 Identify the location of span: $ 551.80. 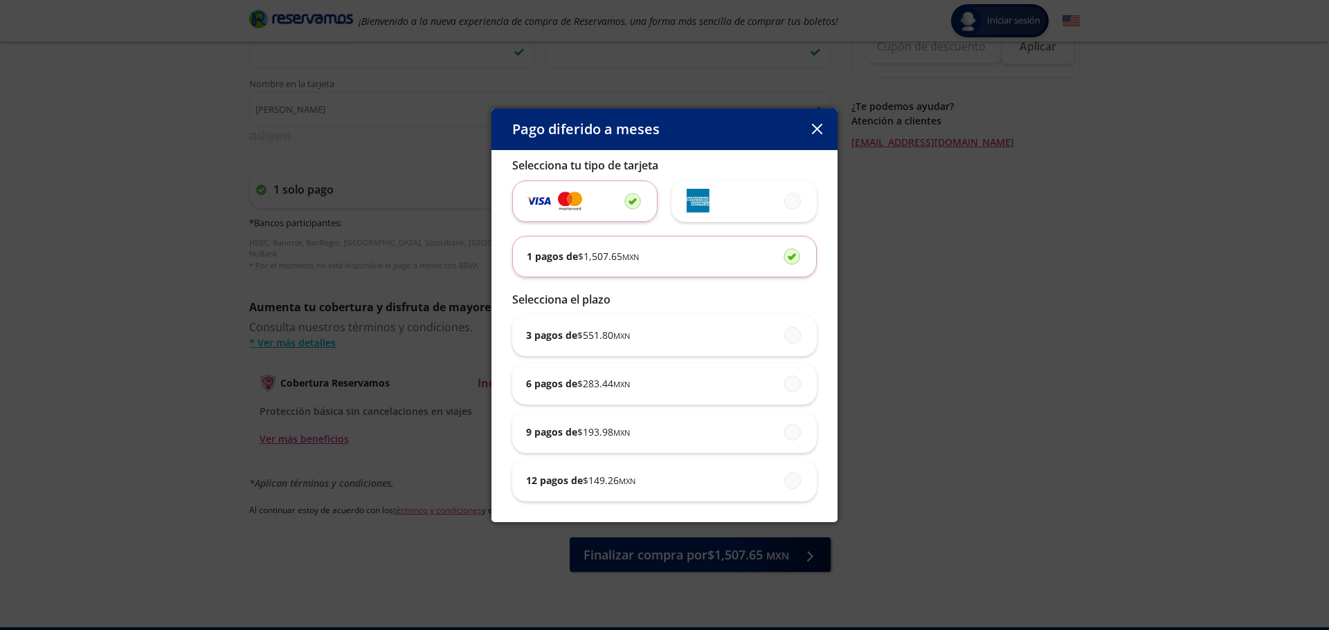
(603, 335).